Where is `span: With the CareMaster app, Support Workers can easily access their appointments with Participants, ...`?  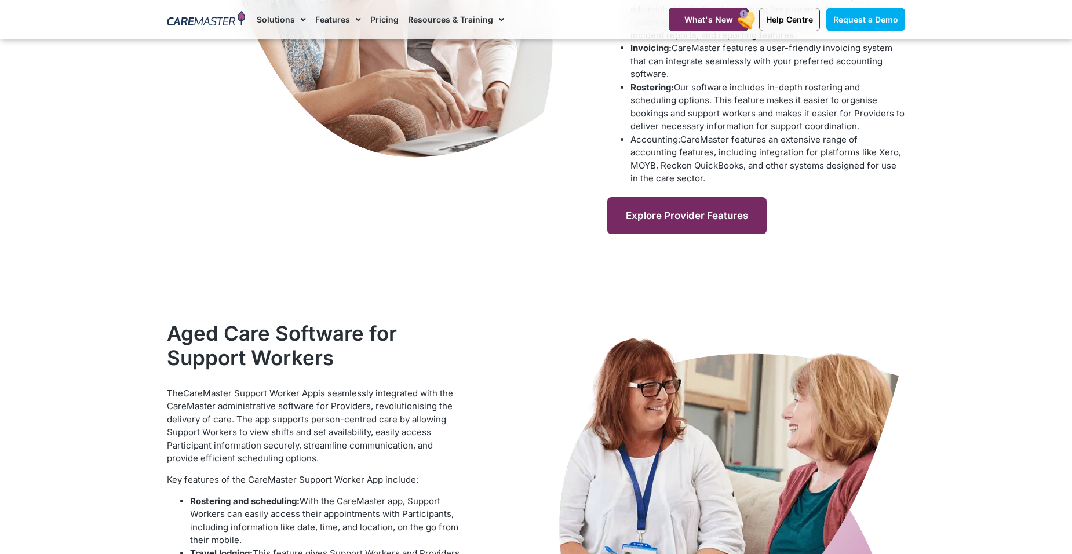 span: With the CareMaster app, Support Workers can easily access their appointments with Participants, ... is located at coordinates (324, 520).